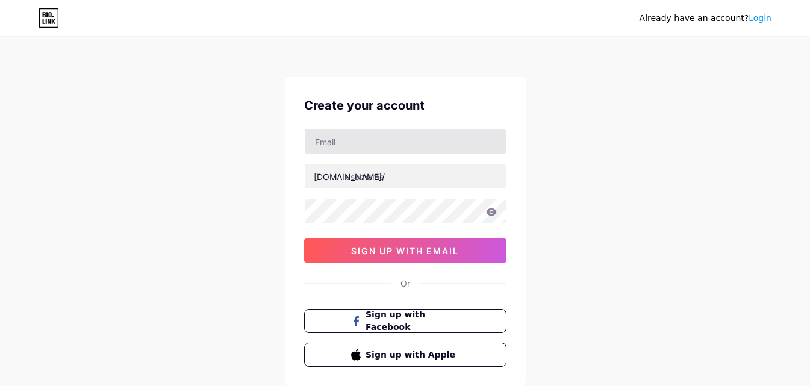 The width and height of the screenshot is (810, 386). What do you see at coordinates (405, 105) in the screenshot?
I see `div: Create your account` at bounding box center [405, 105].